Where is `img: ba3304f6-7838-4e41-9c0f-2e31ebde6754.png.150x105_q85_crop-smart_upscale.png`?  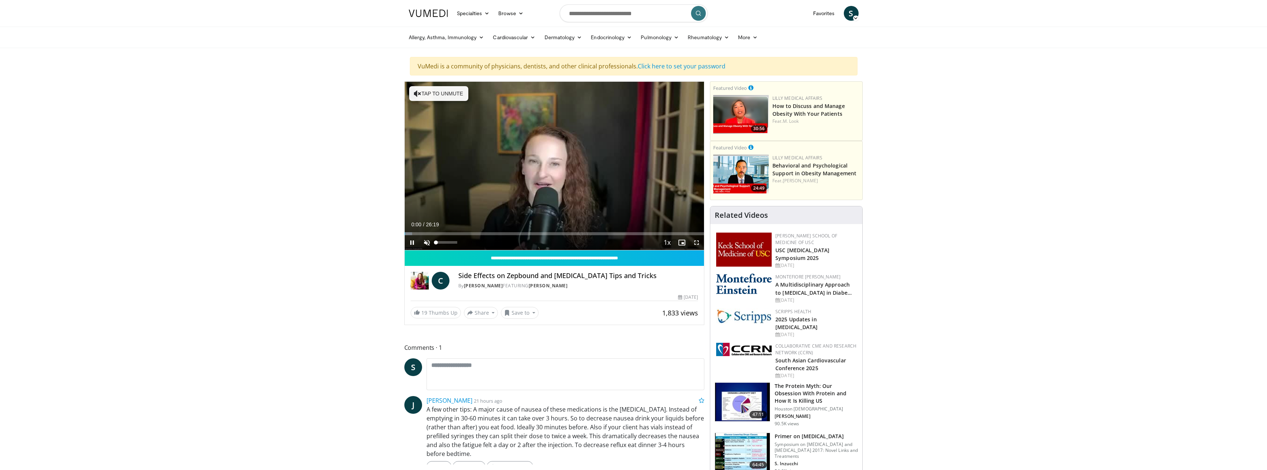 img: ba3304f6-7838-4e41-9c0f-2e31ebde6754.png.150x105_q85_crop-smart_upscale.png is located at coordinates (741, 174).